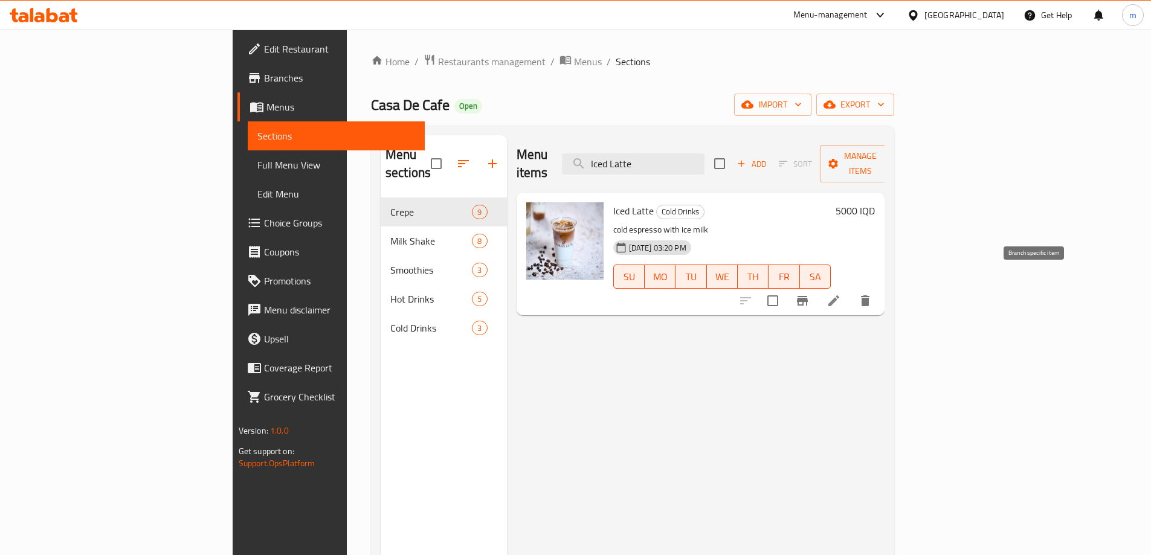 The width and height of the screenshot is (1151, 555). Describe the element at coordinates (479, 241) in the screenshot. I see `span: 8` at that location.